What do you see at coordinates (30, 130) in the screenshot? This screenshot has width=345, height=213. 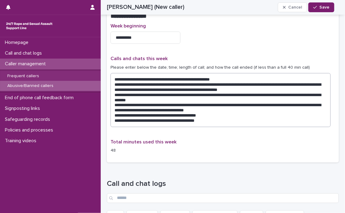 I see `p: Policies and processes` at bounding box center [30, 130].